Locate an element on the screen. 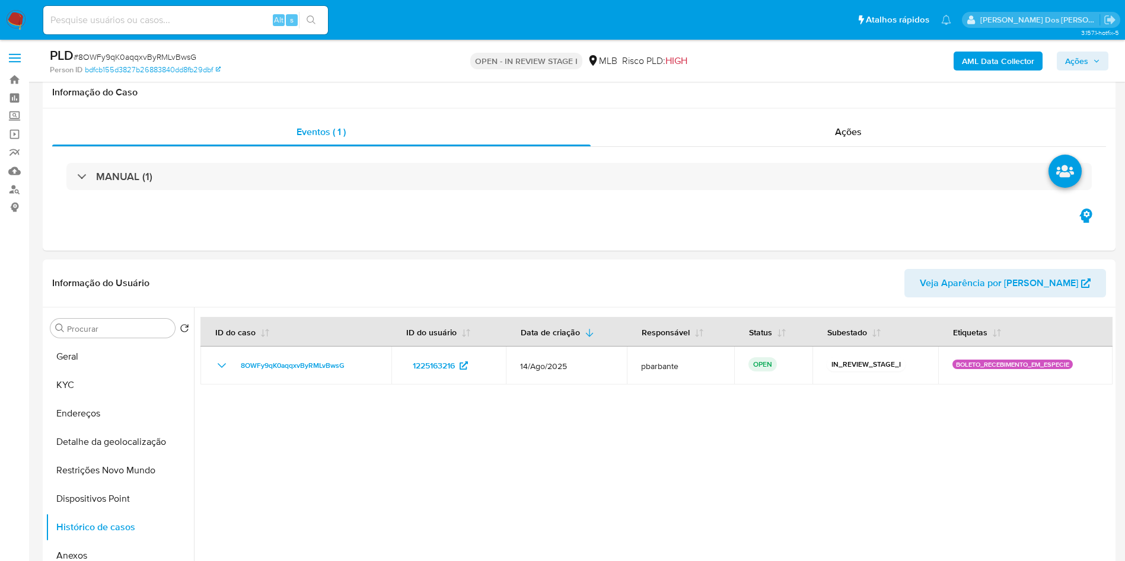 This screenshot has width=1125, height=561. b: PLD is located at coordinates (62, 55).